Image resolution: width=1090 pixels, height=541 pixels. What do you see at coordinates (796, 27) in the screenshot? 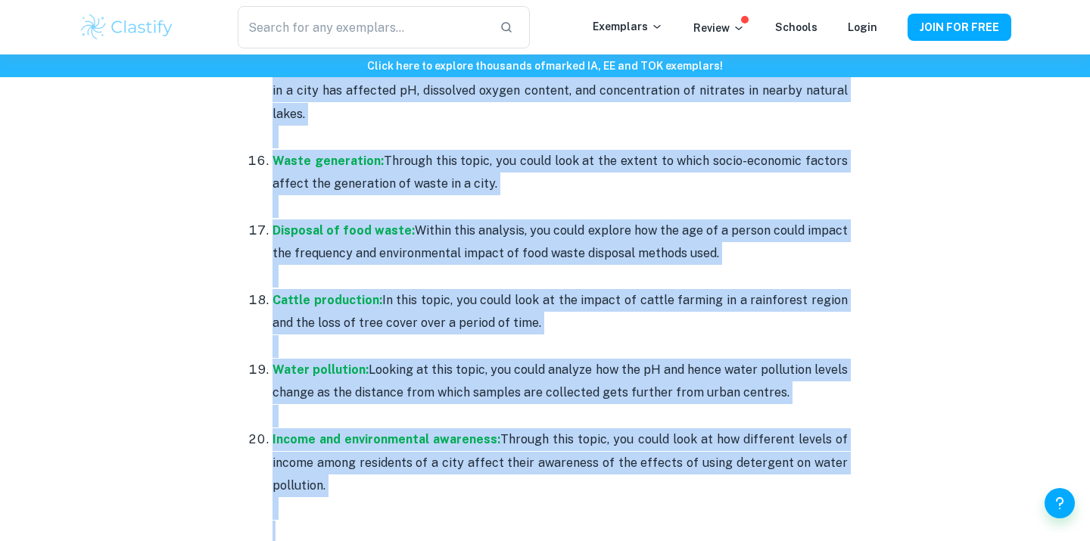
I see `a: Schools` at bounding box center [796, 27].